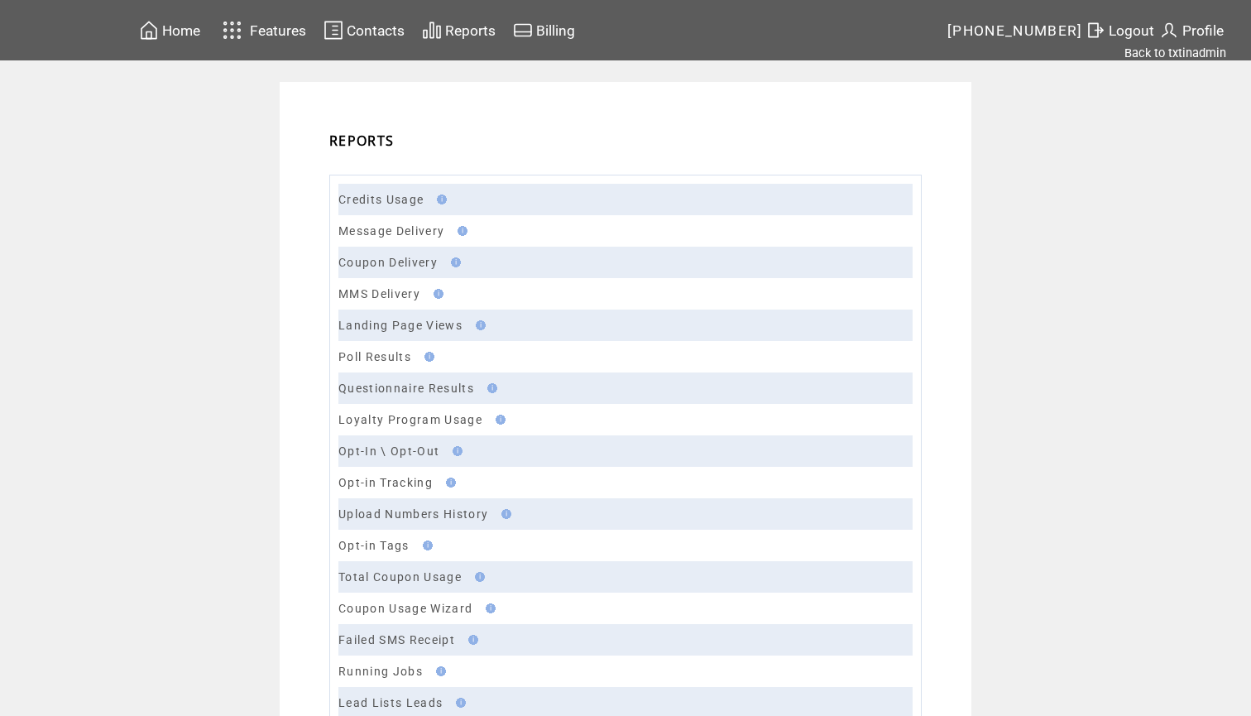  I want to click on a: Total Coupon Usage, so click(400, 577).